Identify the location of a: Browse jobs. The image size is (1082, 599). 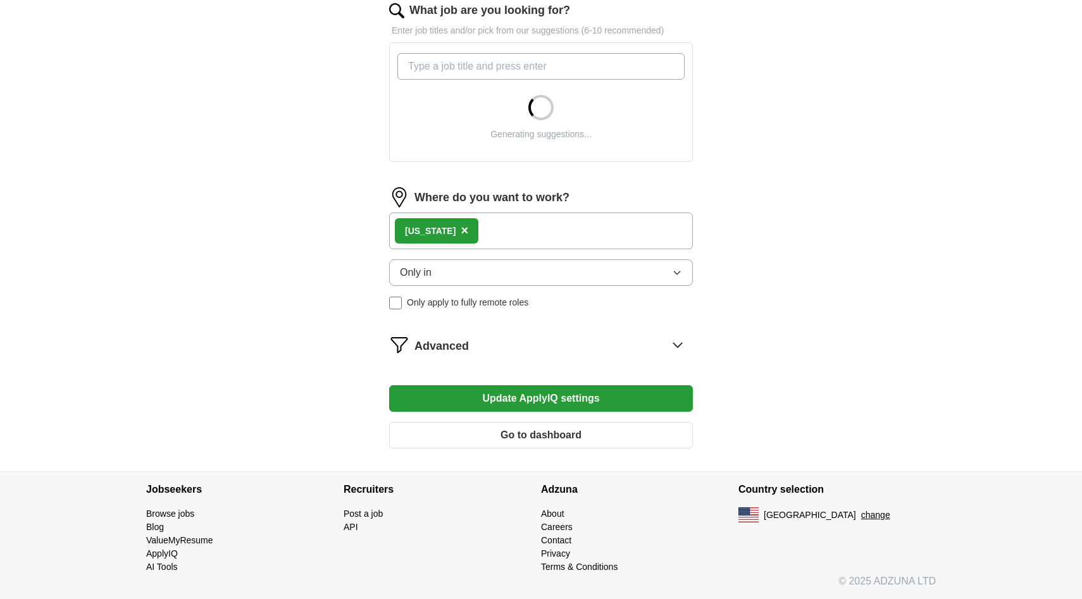
(170, 514).